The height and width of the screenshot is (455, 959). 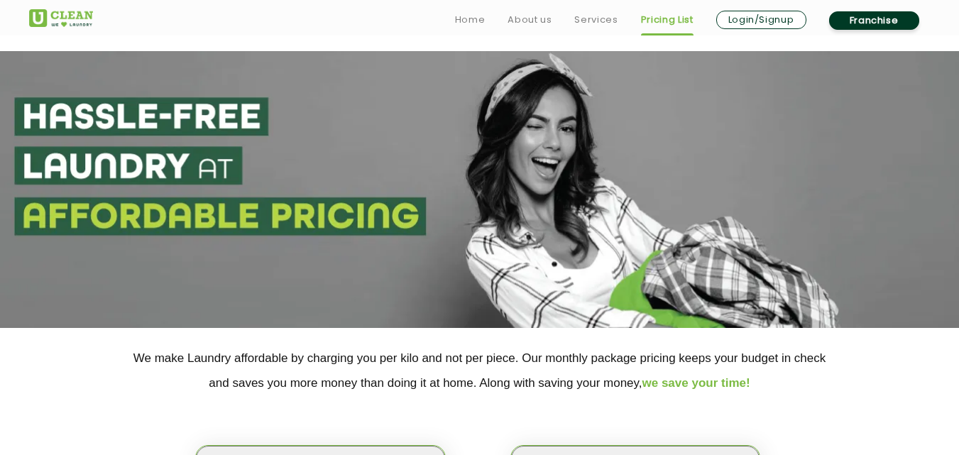 What do you see at coordinates (697, 383) in the screenshot?
I see `span: we save your time!` at bounding box center [697, 383].